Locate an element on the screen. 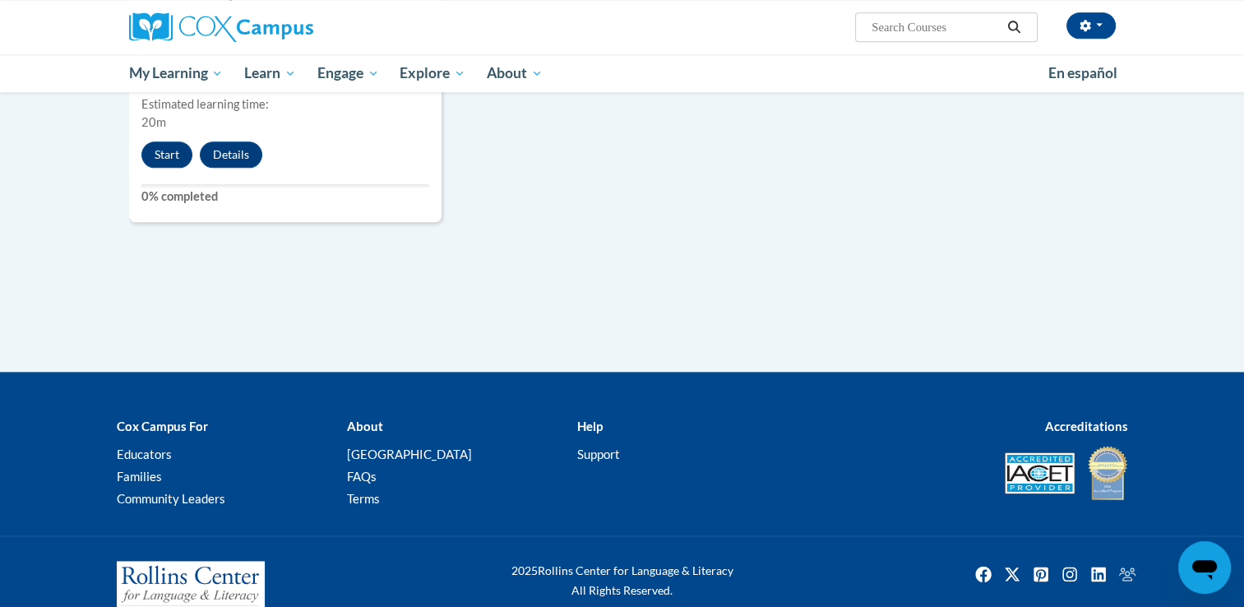 The height and width of the screenshot is (607, 1244). b: Cox Campus For is located at coordinates (162, 426).